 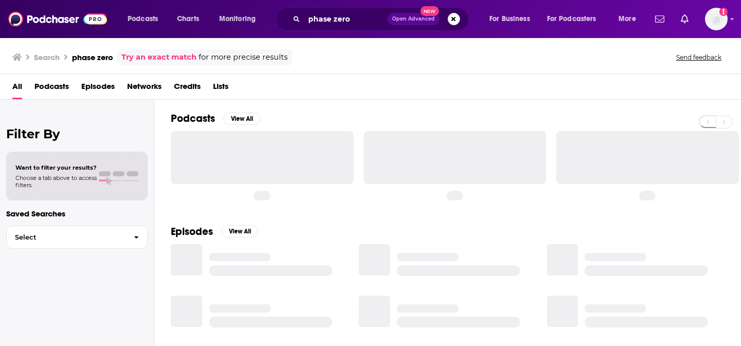 I want to click on button: Send feedback, so click(x=699, y=57).